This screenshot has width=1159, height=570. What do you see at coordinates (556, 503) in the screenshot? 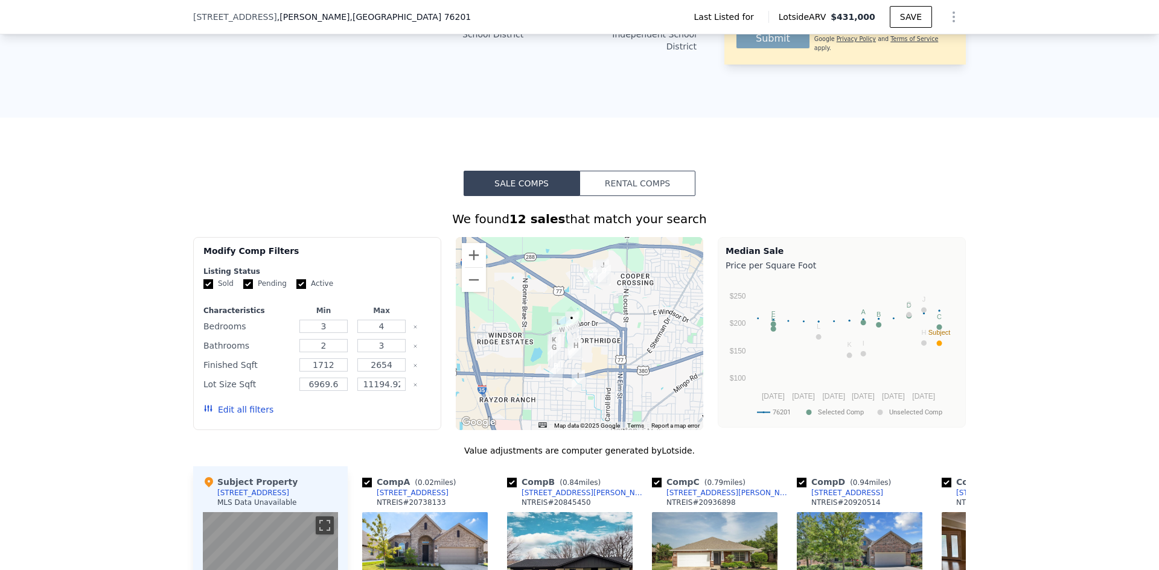
I see `div: NTREIS # 20845450` at bounding box center [556, 503].